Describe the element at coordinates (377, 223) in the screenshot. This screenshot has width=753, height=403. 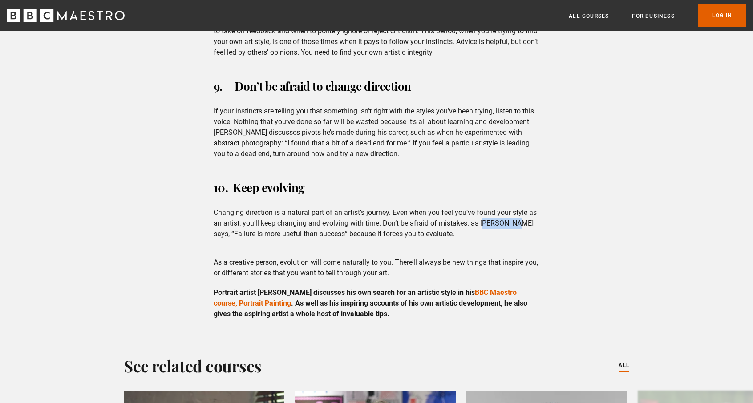
I see `p: Changing direction is a natural part of an artist’s journey. Even when you feel you’ve found your...` at that location.